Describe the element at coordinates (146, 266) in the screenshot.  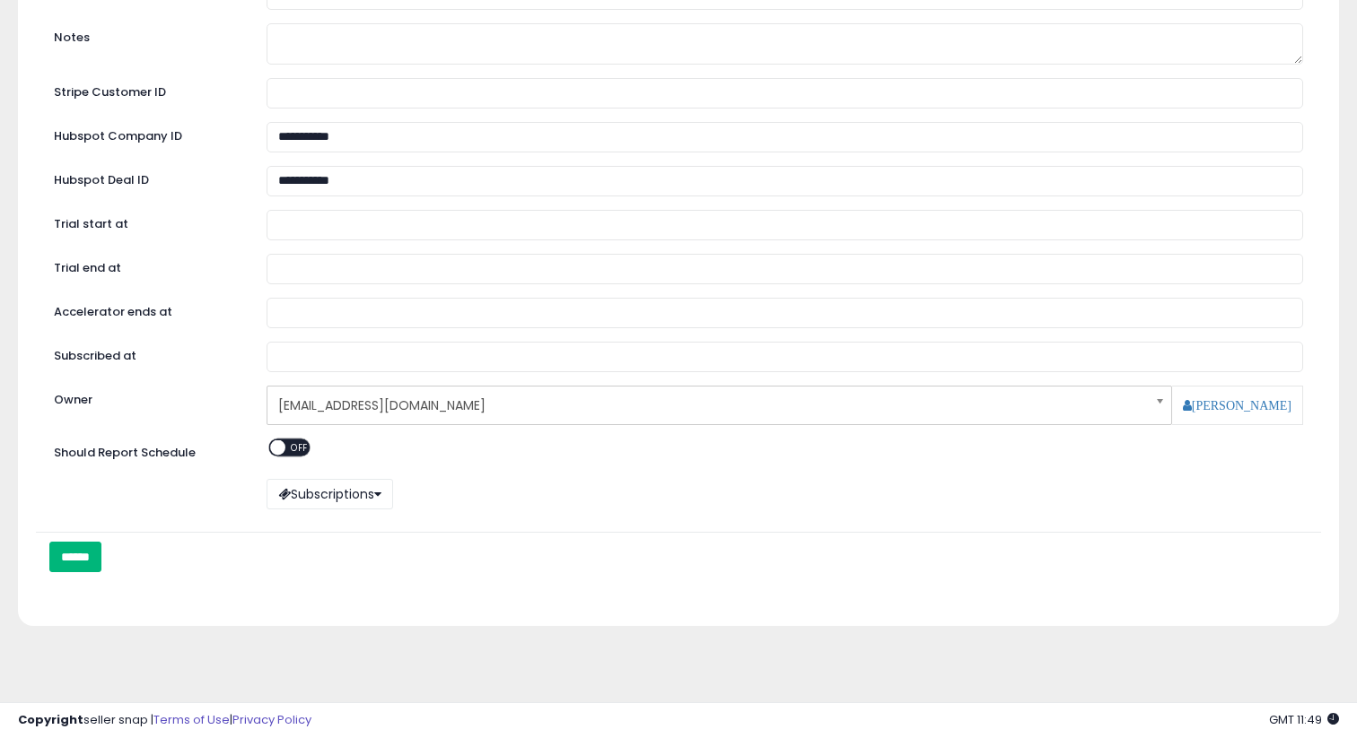
I see `label: Trial end at` at that location.